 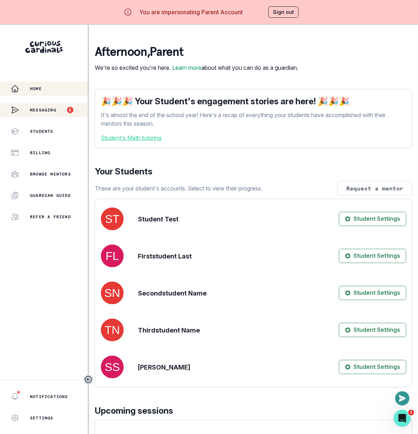 What do you see at coordinates (283, 12) in the screenshot?
I see `button: Sign out` at bounding box center [283, 12].